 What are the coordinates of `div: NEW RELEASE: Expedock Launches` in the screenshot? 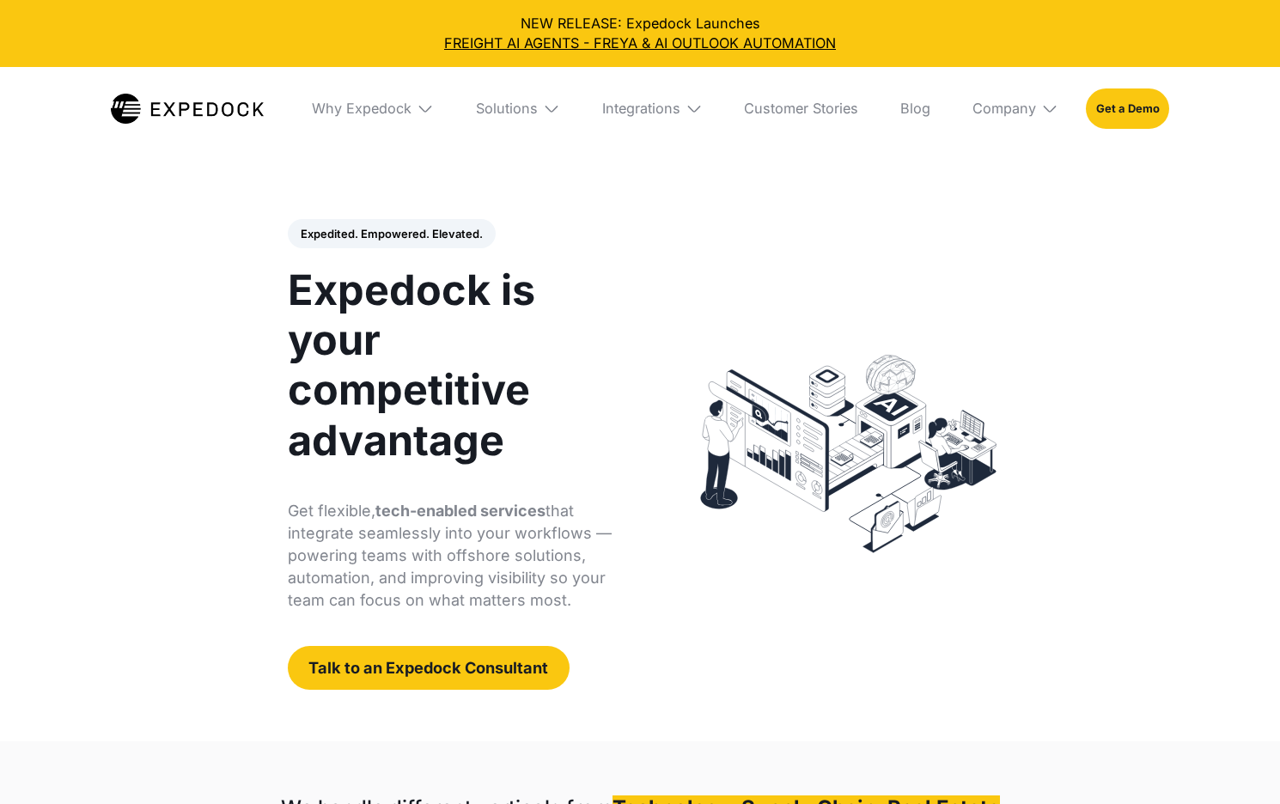 It's located at (640, 33).